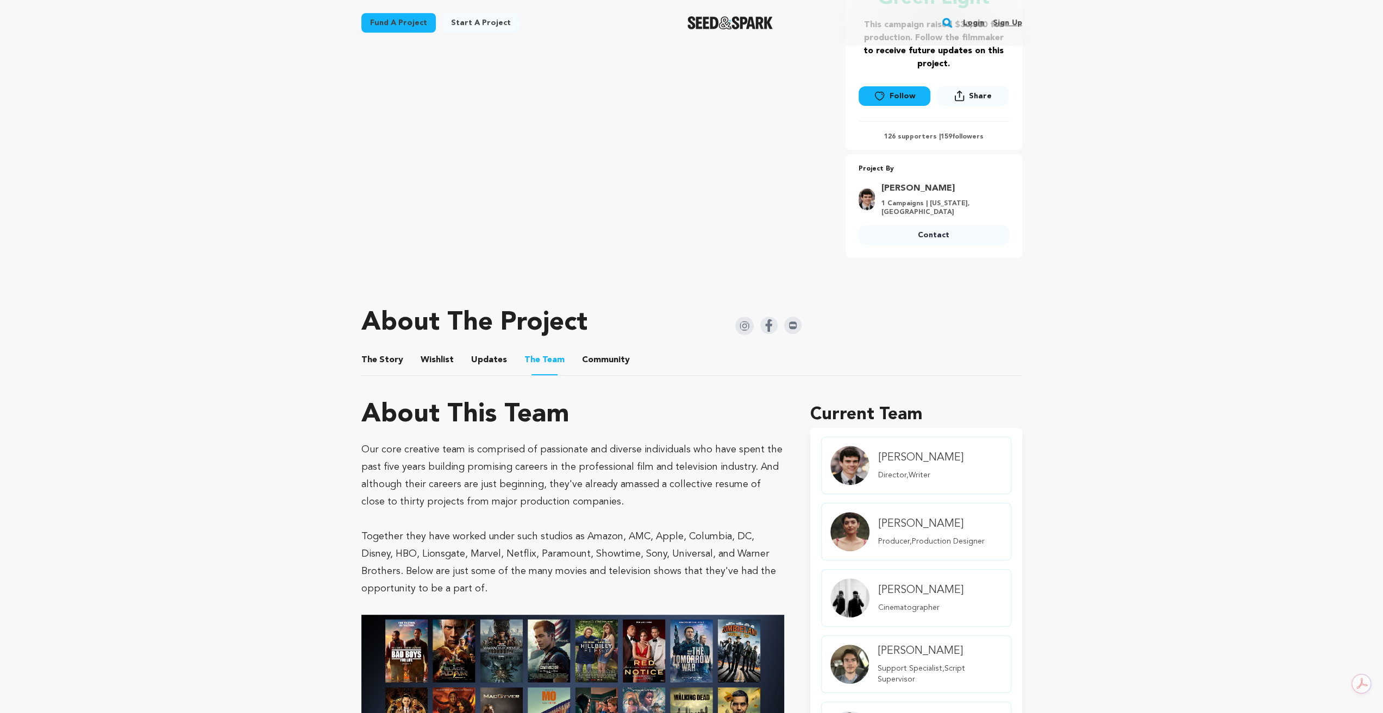 The image size is (1383, 713). What do you see at coordinates (465, 415) in the screenshot?
I see `h1: About This Team` at bounding box center [465, 415].